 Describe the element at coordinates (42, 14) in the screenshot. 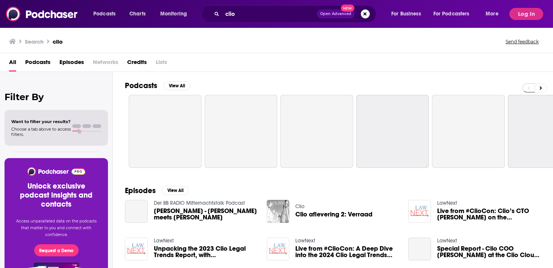

I see `a: Podchaser - Follow, Share and Rate Podcasts` at that location.